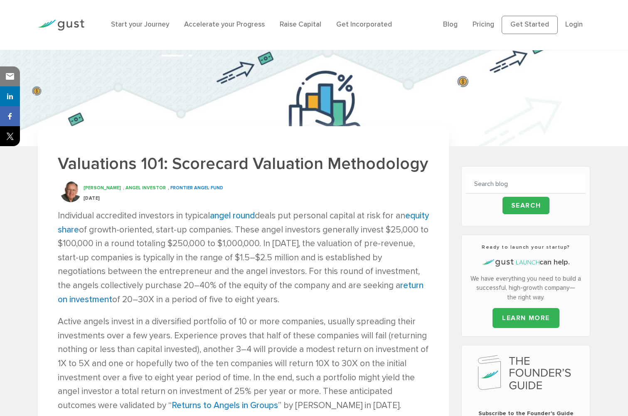 The image size is (628, 416). Describe the element at coordinates (71, 192) in the screenshot. I see `img: Bill Payne` at that location.